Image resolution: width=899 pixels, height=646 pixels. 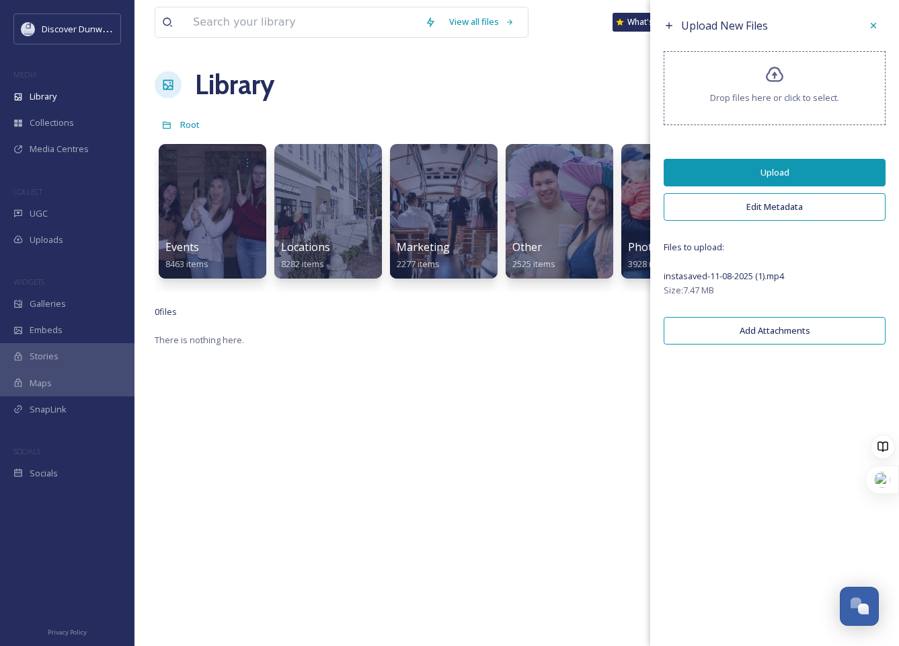 What do you see at coordinates (527, 247) in the screenshot?
I see `span: Other` at bounding box center [527, 247].